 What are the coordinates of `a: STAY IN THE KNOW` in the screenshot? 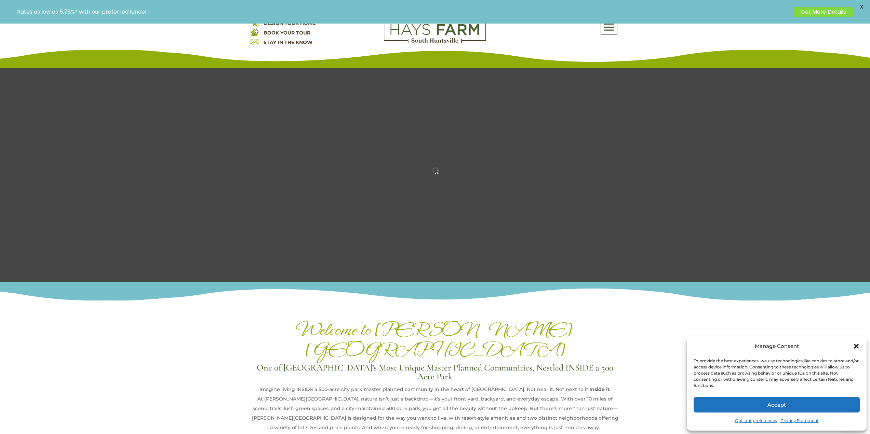 It's located at (288, 42).